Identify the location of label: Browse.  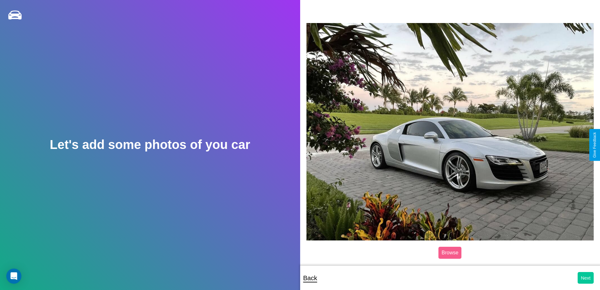
(450, 252).